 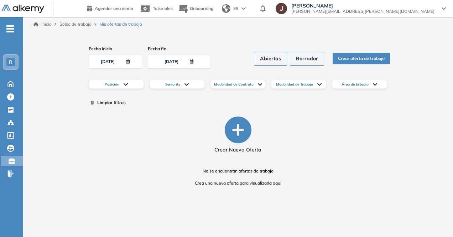 What do you see at coordinates (238, 171) in the screenshot?
I see `span: No se encuentran ofertas de trabajo` at bounding box center [238, 171].